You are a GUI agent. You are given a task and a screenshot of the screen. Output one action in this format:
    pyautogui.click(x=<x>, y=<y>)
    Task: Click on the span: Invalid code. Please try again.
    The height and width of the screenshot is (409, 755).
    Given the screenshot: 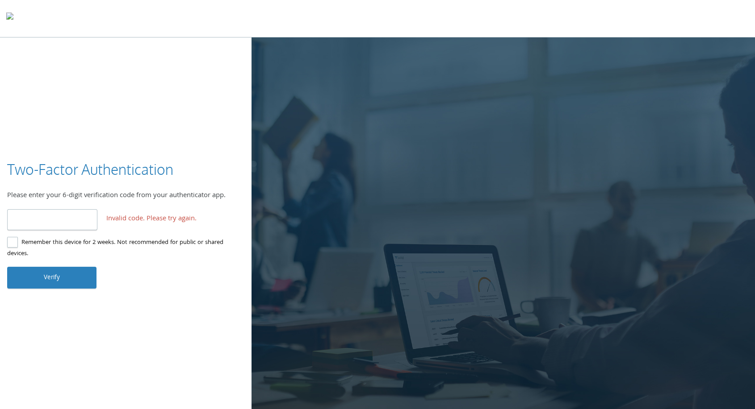 What is the action you would take?
    pyautogui.click(x=151, y=220)
    